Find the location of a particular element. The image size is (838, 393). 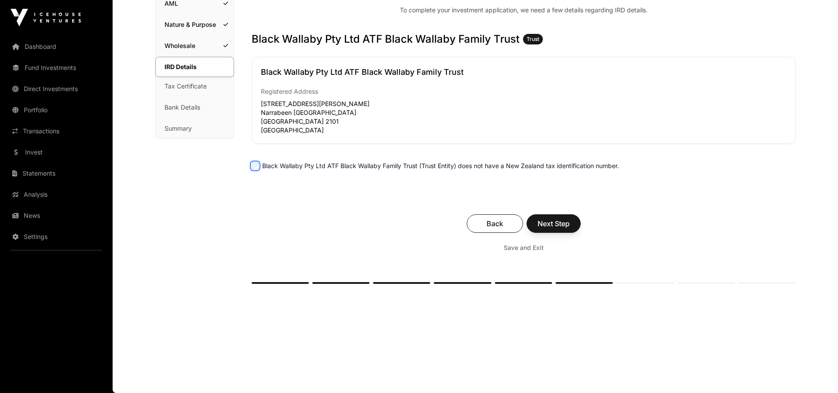

a: Dashboard is located at coordinates (56, 47).